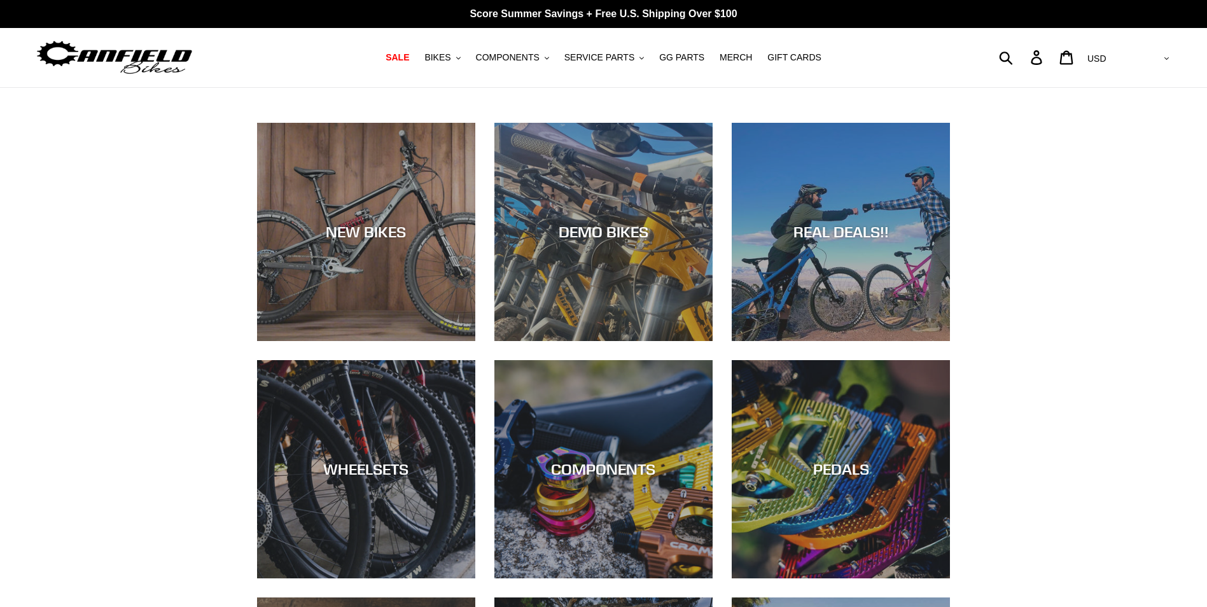 This screenshot has height=607, width=1207. I want to click on a: NEW BIKES, so click(366, 232).